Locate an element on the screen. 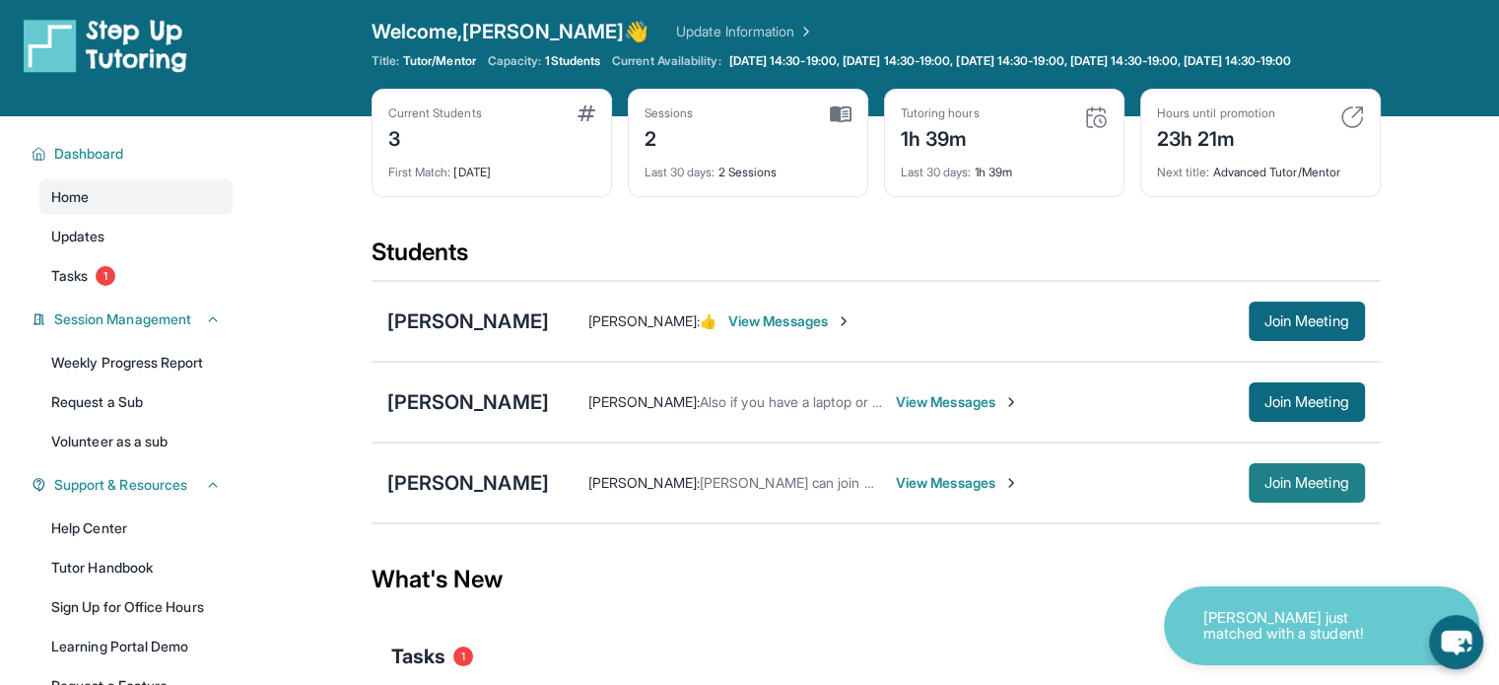  span: Tutor/Mentor is located at coordinates (440, 61).